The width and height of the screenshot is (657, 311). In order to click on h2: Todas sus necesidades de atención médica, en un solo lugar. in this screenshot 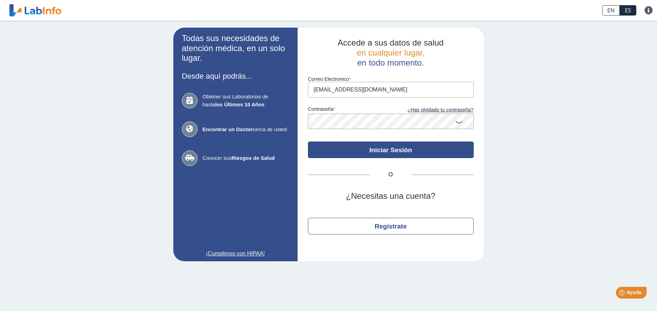, I will do `click(236, 48)`.